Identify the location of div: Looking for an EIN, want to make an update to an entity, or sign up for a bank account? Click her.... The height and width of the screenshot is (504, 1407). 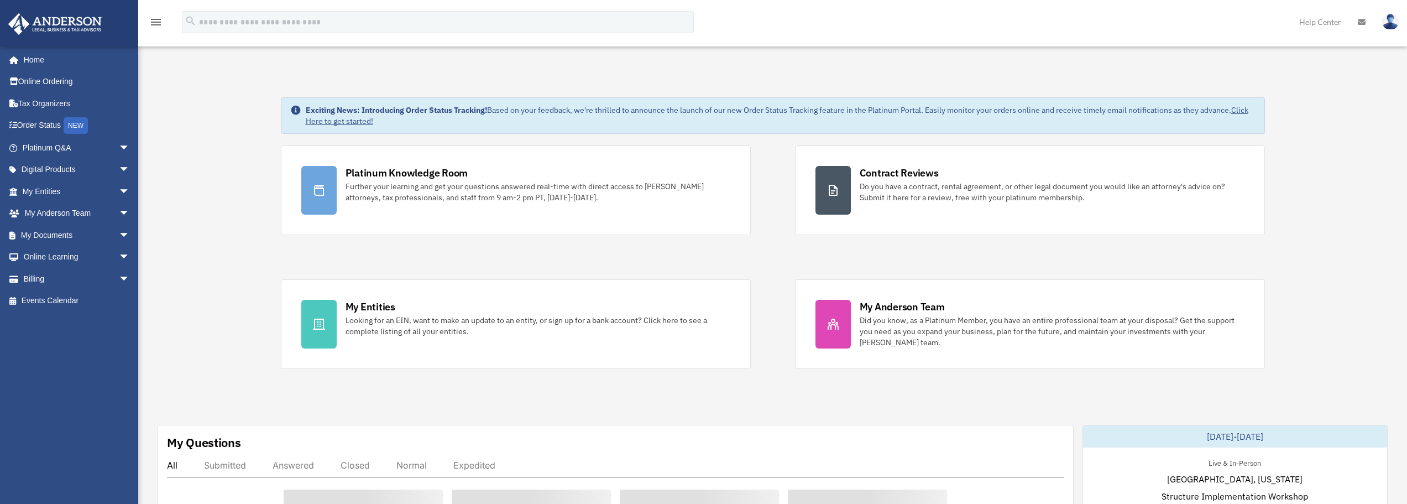
(538, 326).